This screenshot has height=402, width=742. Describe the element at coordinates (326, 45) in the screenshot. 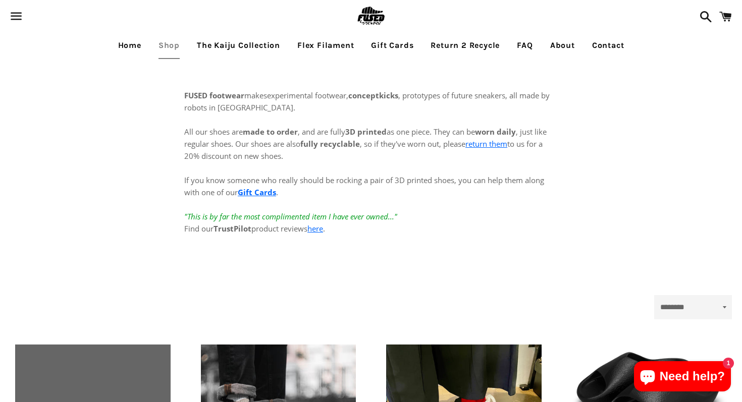

I see `a: Flex Filament` at that location.